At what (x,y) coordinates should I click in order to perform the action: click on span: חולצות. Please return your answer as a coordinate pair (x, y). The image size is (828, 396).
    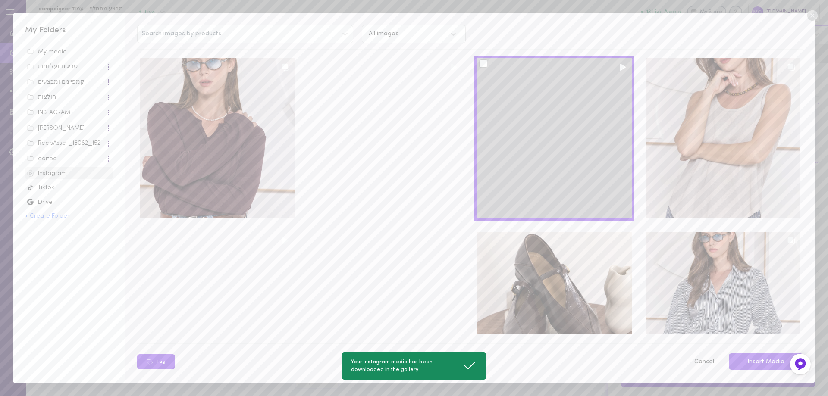
    Looking at the image, I should click on (69, 97).